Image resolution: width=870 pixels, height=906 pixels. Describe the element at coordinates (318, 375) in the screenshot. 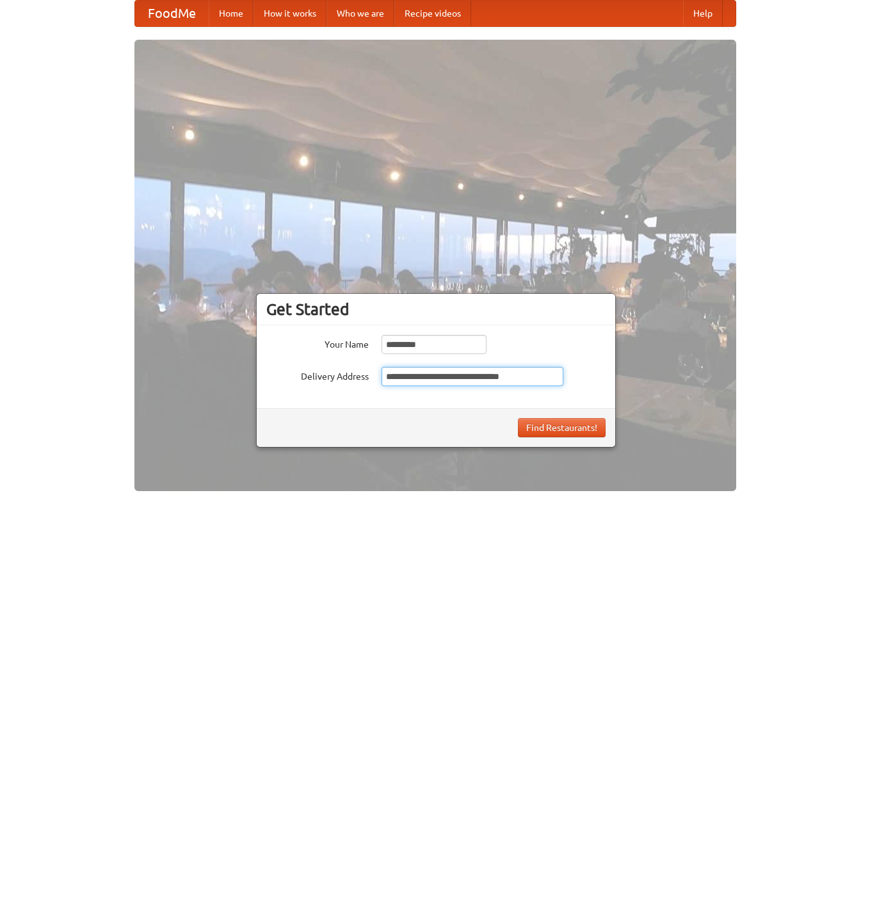

I see `label: Delivery Address` at that location.